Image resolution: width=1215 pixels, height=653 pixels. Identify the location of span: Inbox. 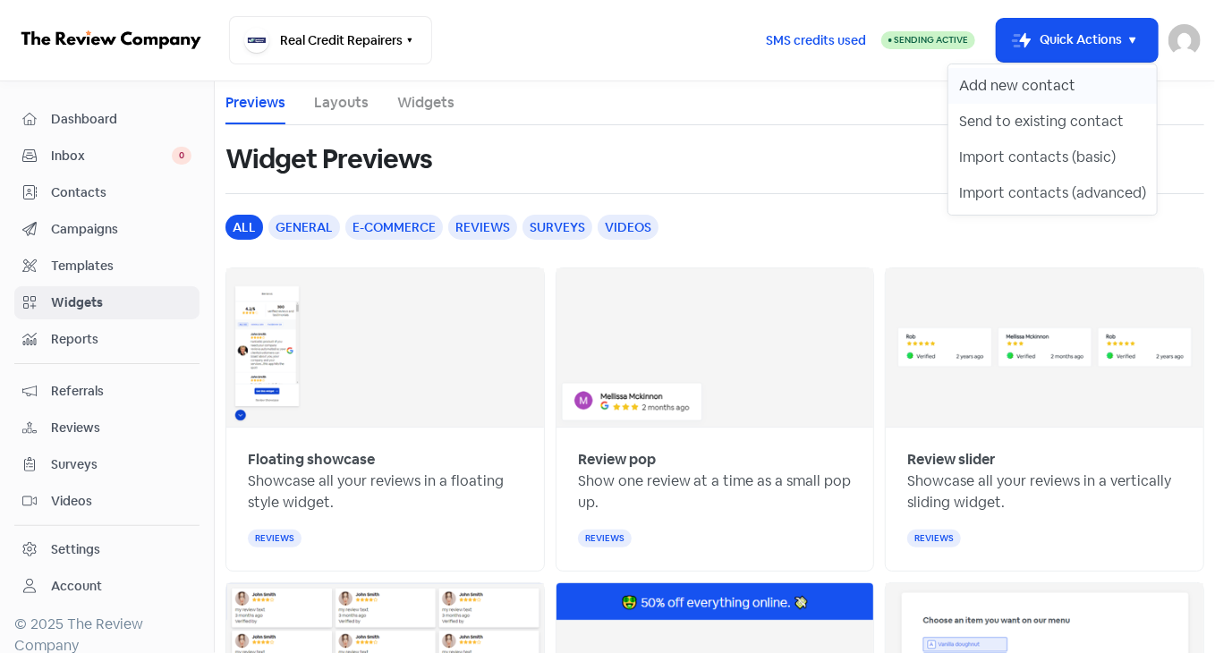
(111, 156).